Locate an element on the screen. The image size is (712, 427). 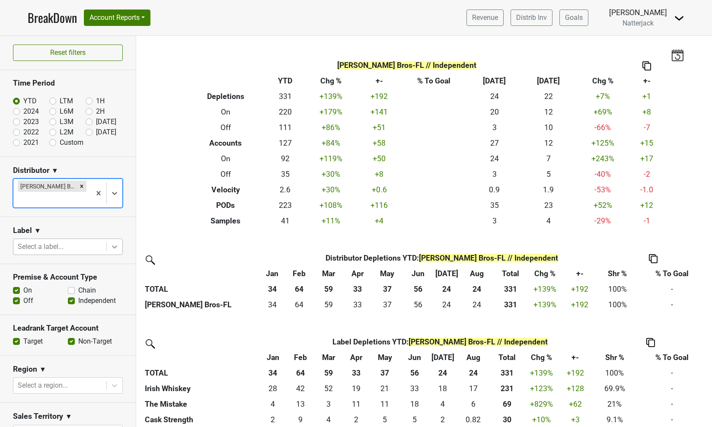
td: -7 is located at coordinates (647, 128).